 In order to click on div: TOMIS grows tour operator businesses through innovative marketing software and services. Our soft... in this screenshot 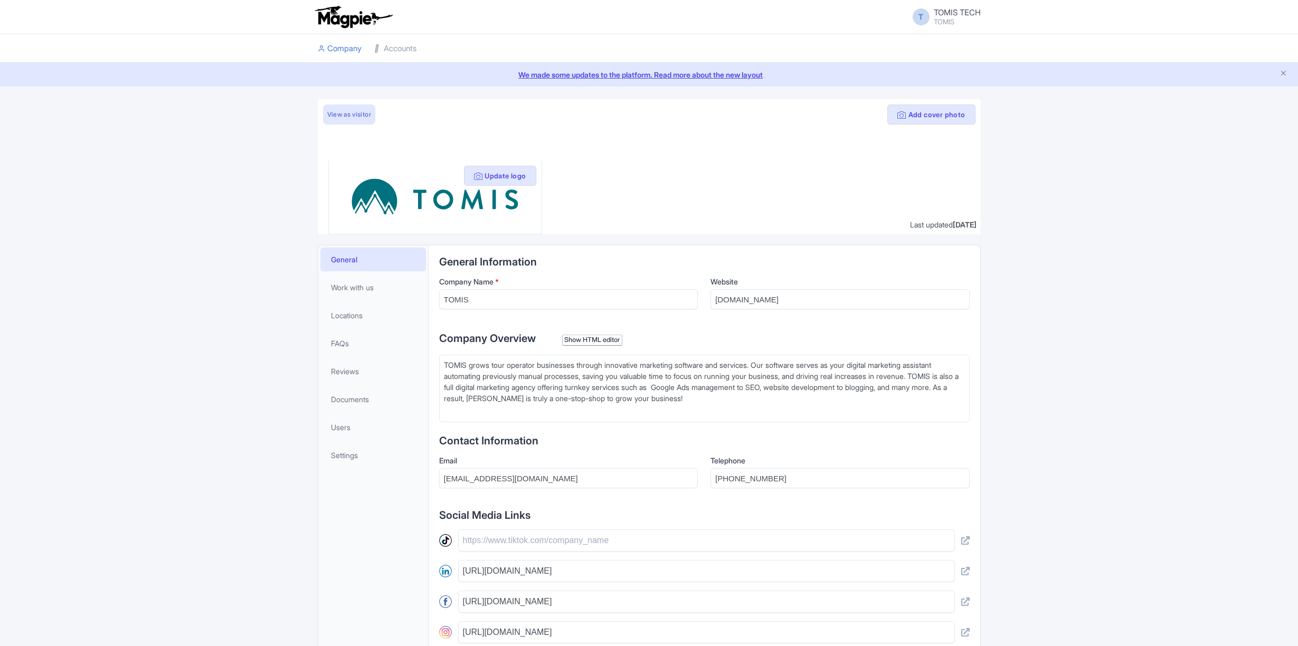, I will do `click(704, 387)`.